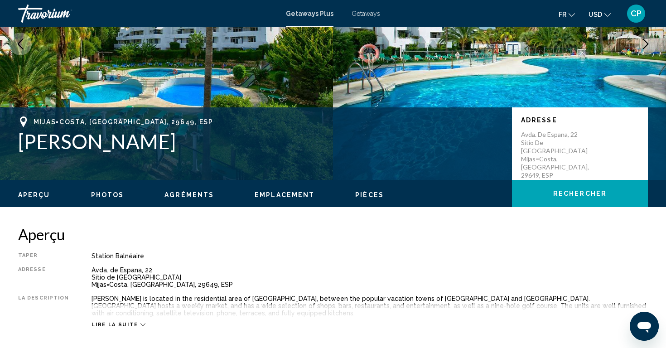 The height and width of the screenshot is (348, 666). What do you see at coordinates (43, 306) in the screenshot?
I see `div: La description` at bounding box center [43, 306].